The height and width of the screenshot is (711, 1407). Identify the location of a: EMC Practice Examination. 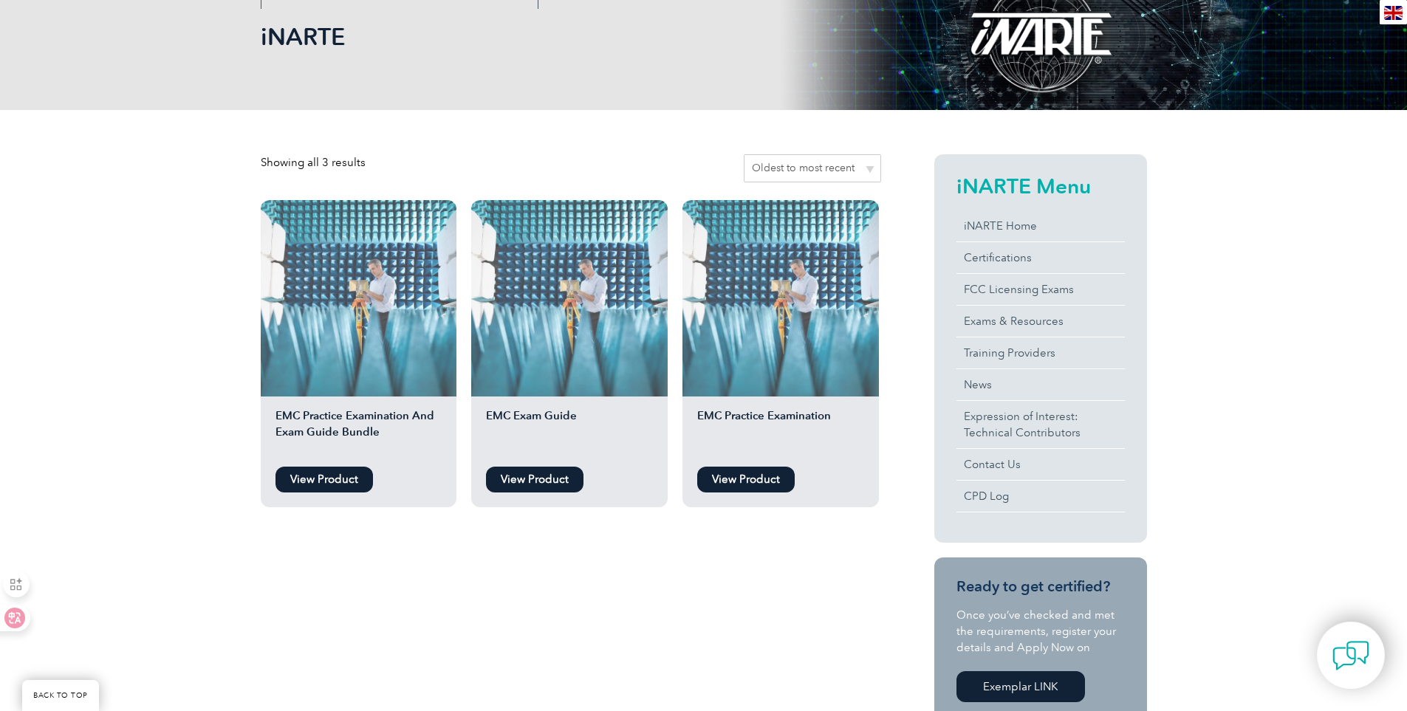
(780, 329).